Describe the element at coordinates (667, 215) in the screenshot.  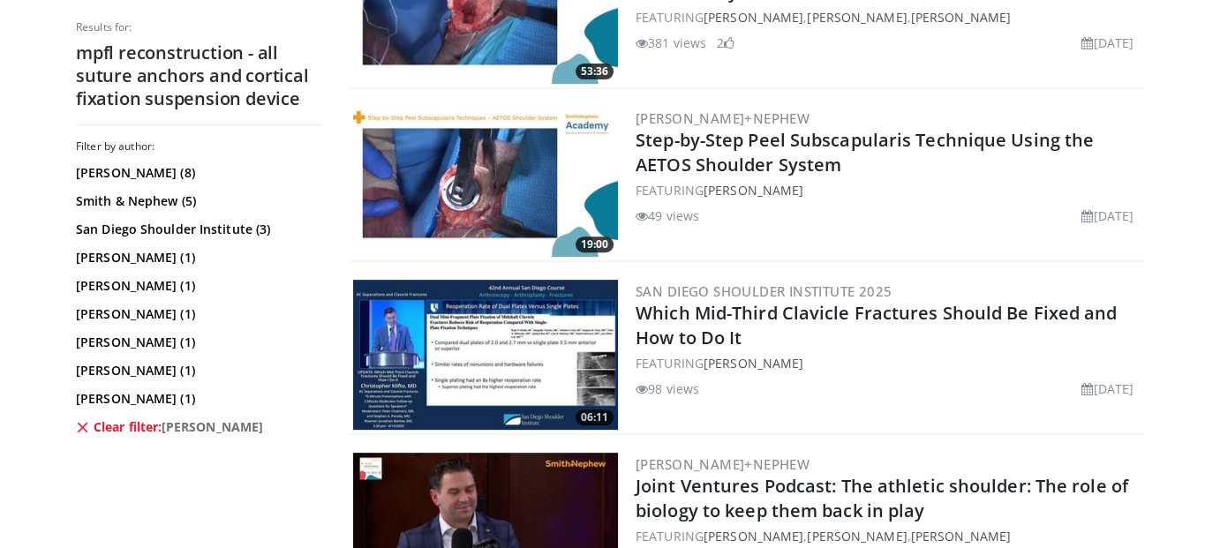
I see `li: 49 views` at that location.